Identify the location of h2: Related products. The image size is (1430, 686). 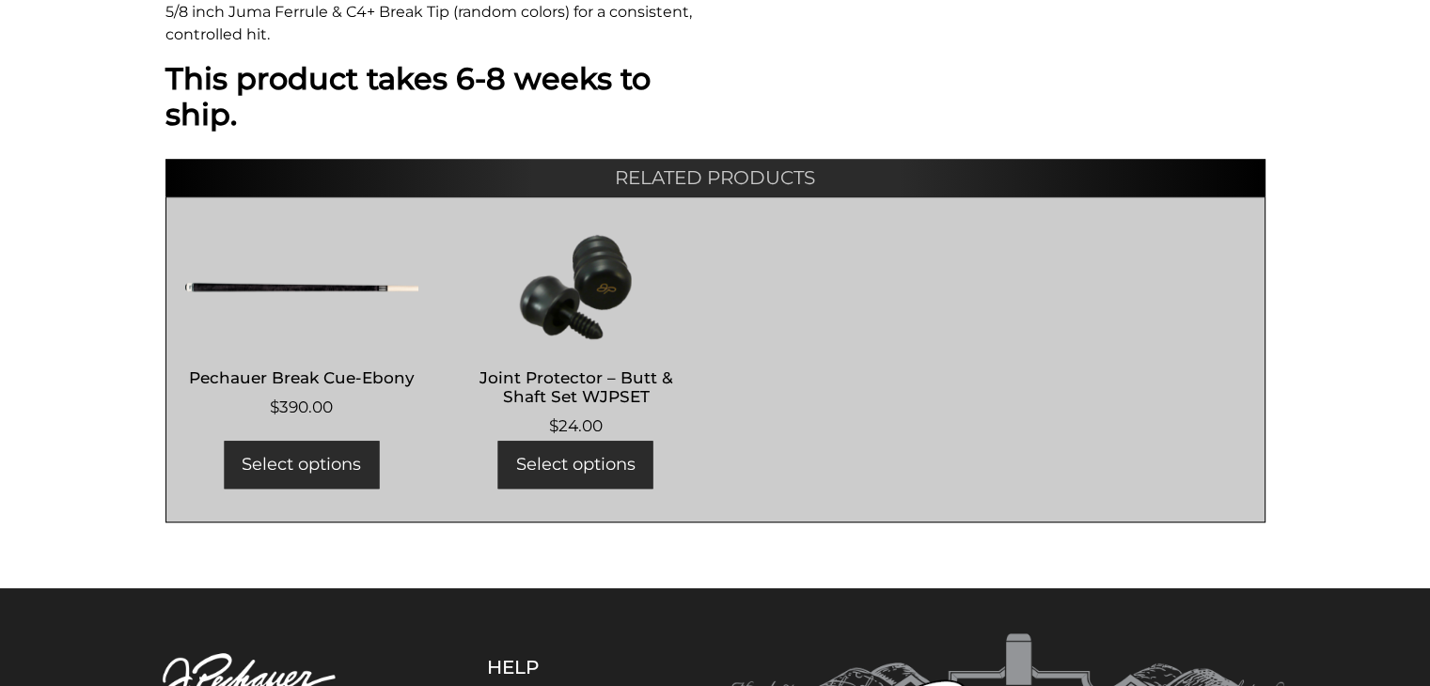
(716, 178).